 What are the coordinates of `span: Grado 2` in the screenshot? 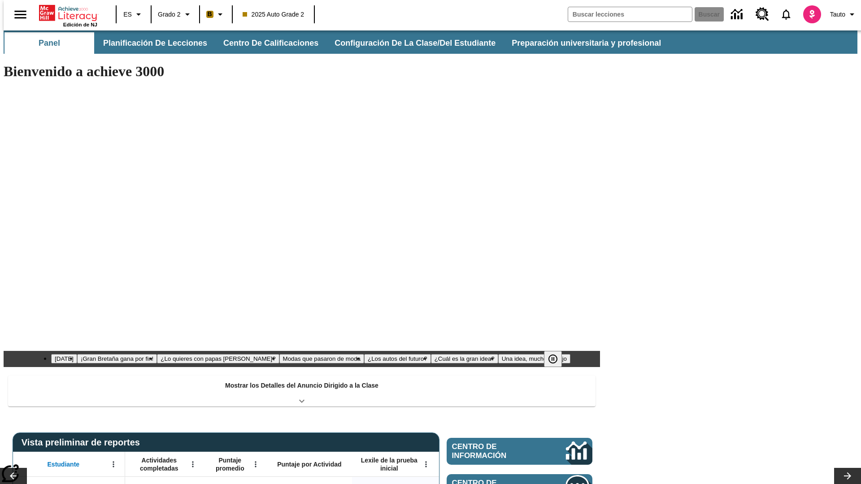 It's located at (169, 14).